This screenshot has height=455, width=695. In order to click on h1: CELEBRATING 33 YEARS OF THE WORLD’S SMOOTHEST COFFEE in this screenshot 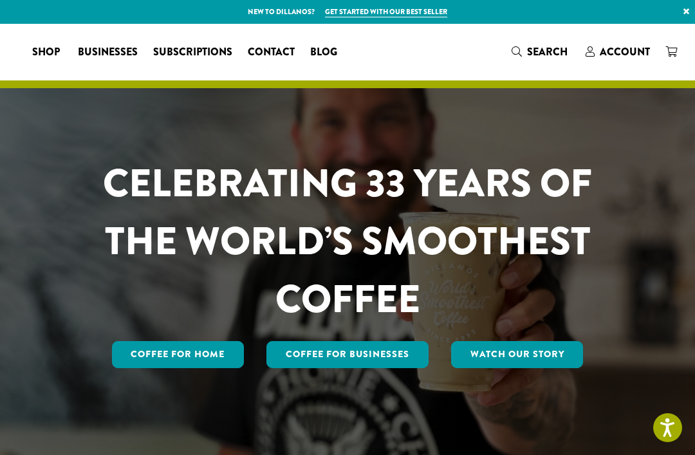, I will do `click(348, 241)`.